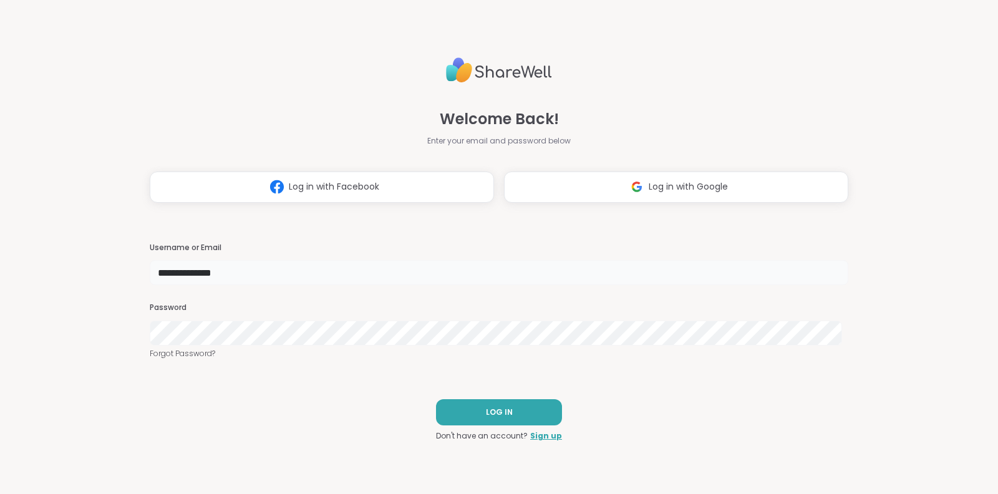 This screenshot has height=494, width=998. I want to click on span: Welcome Back!, so click(499, 119).